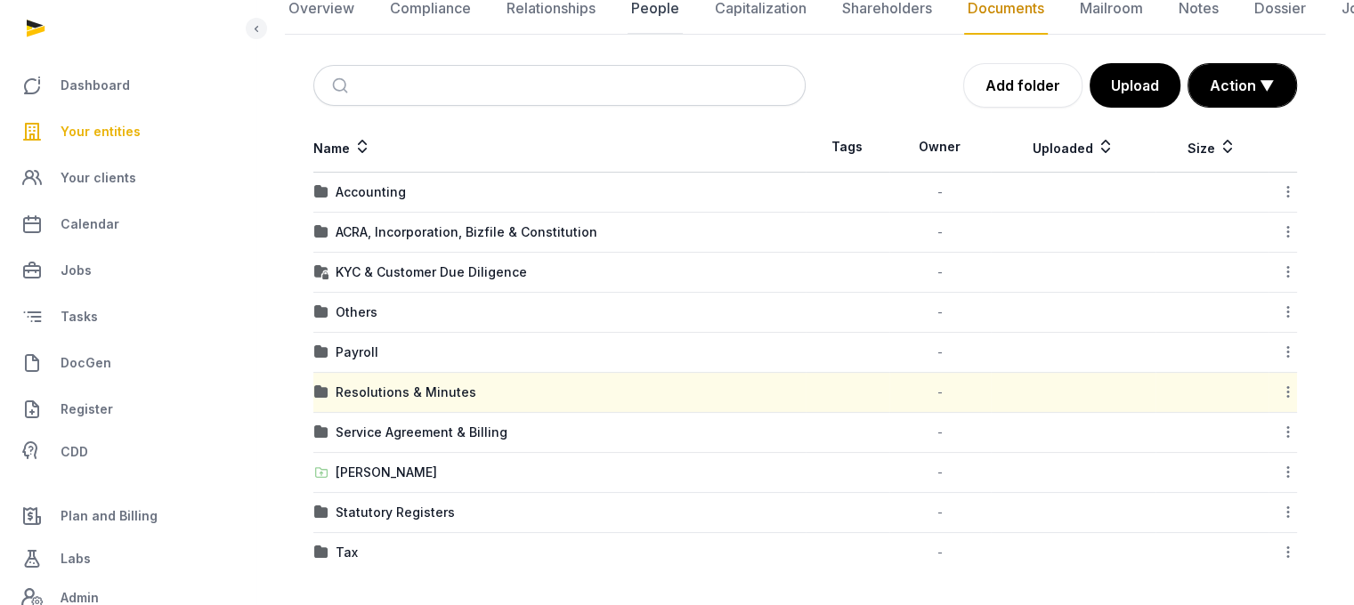 The width and height of the screenshot is (1354, 605). What do you see at coordinates (127, 452) in the screenshot?
I see `a: CDD` at bounding box center [127, 452].